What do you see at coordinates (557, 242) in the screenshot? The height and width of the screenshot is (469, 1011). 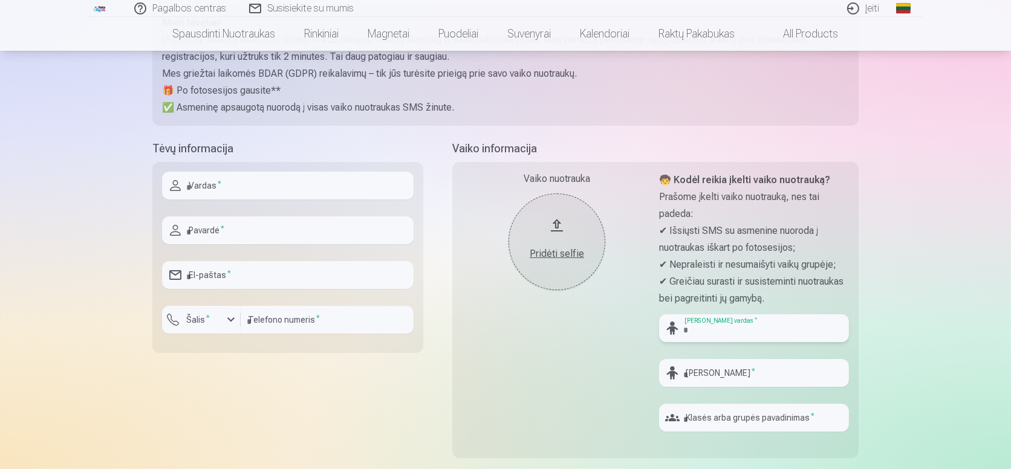 I see `button: Pridėti selfie` at bounding box center [557, 242].